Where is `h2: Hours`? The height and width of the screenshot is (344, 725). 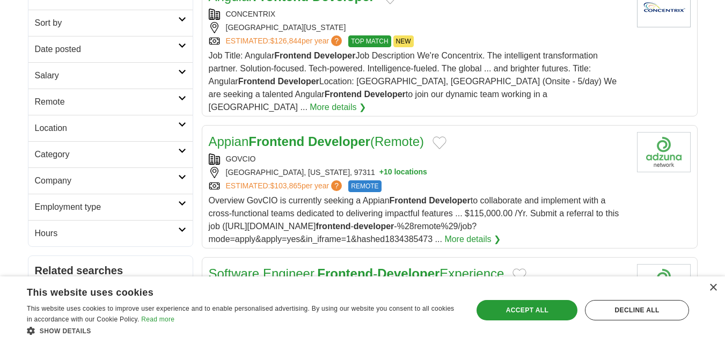
h2: Hours is located at coordinates (106, 233).